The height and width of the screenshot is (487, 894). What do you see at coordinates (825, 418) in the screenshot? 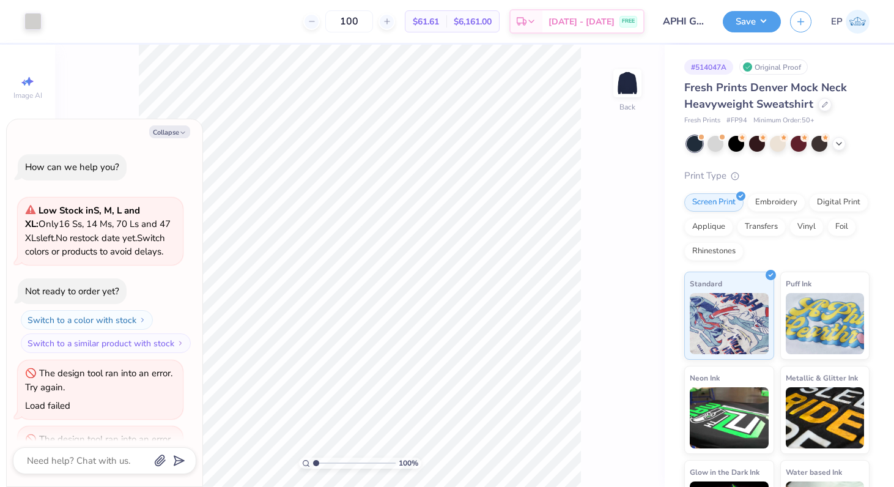
I see `img: Metallic & Glitter Ink` at bounding box center [825, 418].